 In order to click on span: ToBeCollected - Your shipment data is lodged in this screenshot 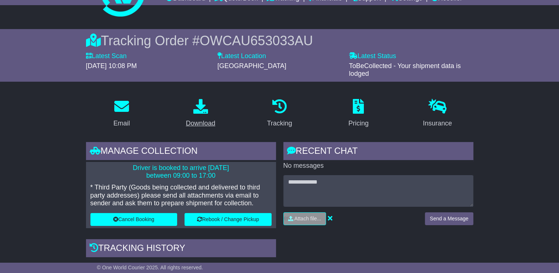, I will do `click(405, 70)`.